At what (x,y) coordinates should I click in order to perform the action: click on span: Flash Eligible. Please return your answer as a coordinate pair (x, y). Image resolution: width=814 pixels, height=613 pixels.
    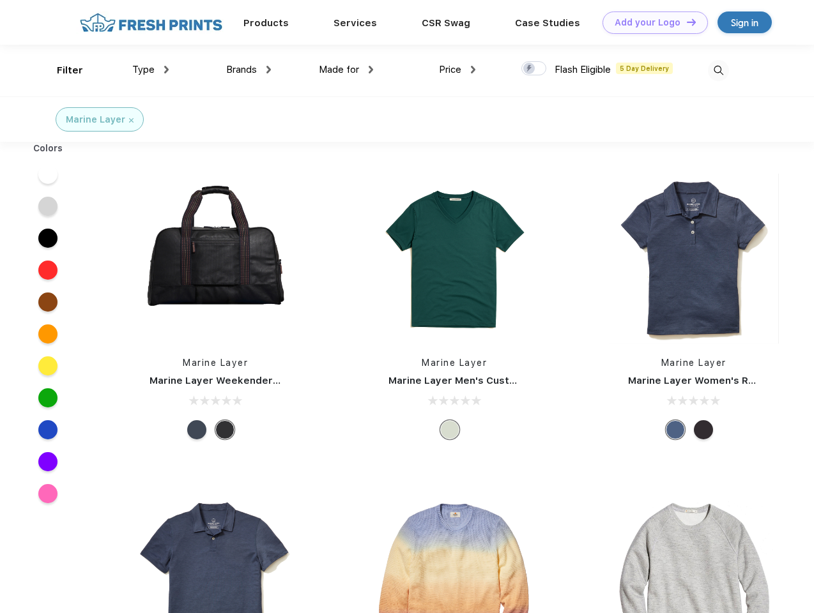
    Looking at the image, I should click on (582, 70).